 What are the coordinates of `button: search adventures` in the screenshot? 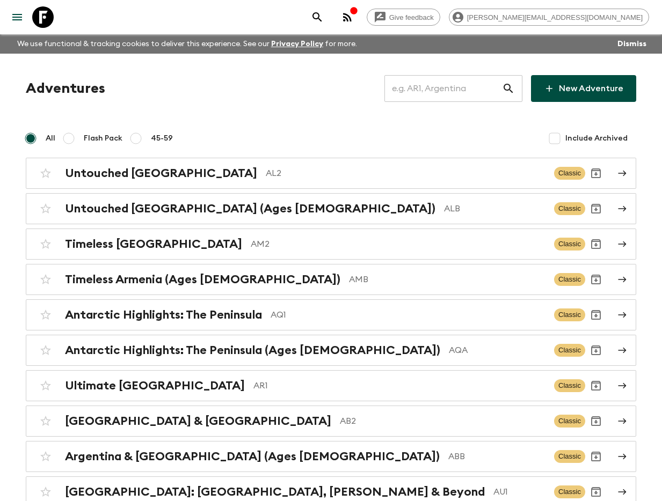 It's located at (317, 17).